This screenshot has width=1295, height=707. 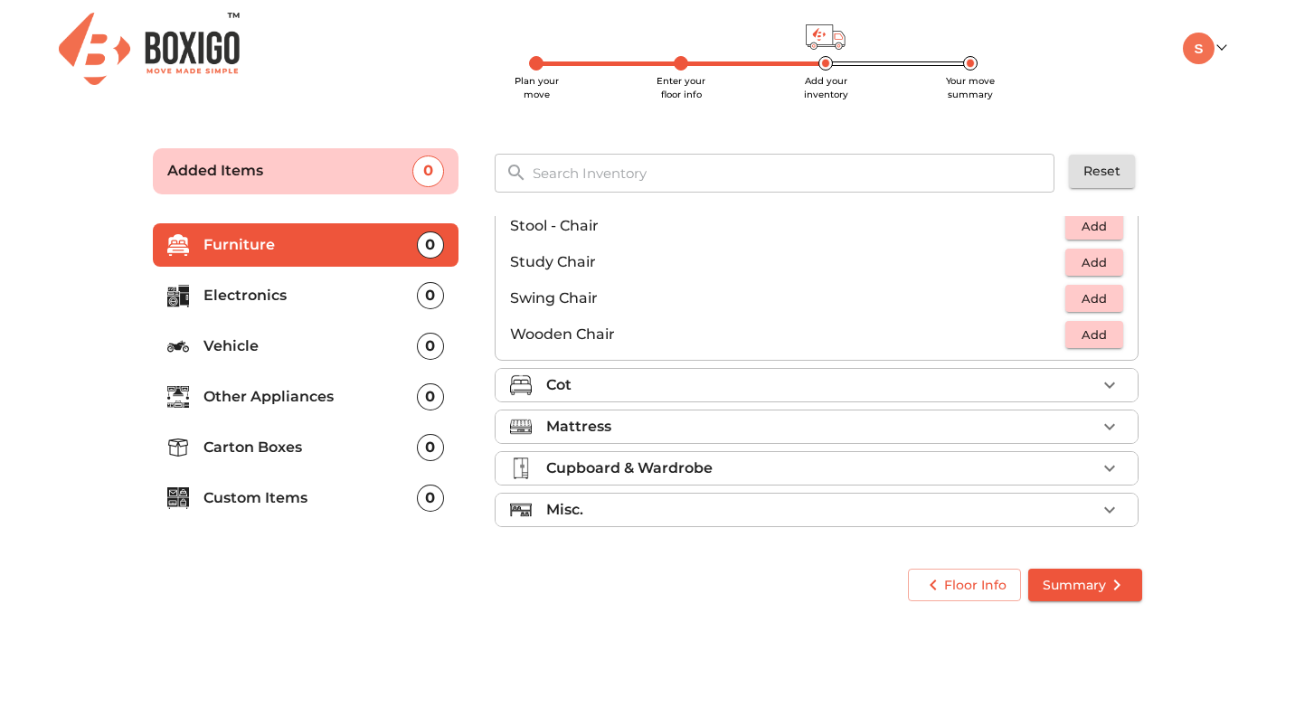 I want to click on img: cot, so click(x=521, y=385).